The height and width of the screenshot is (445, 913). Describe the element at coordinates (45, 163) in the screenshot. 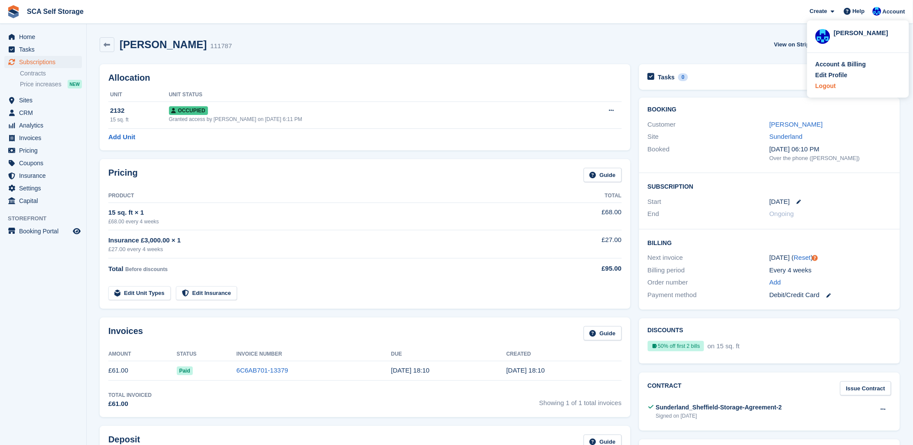

I see `span: Coupons` at that location.